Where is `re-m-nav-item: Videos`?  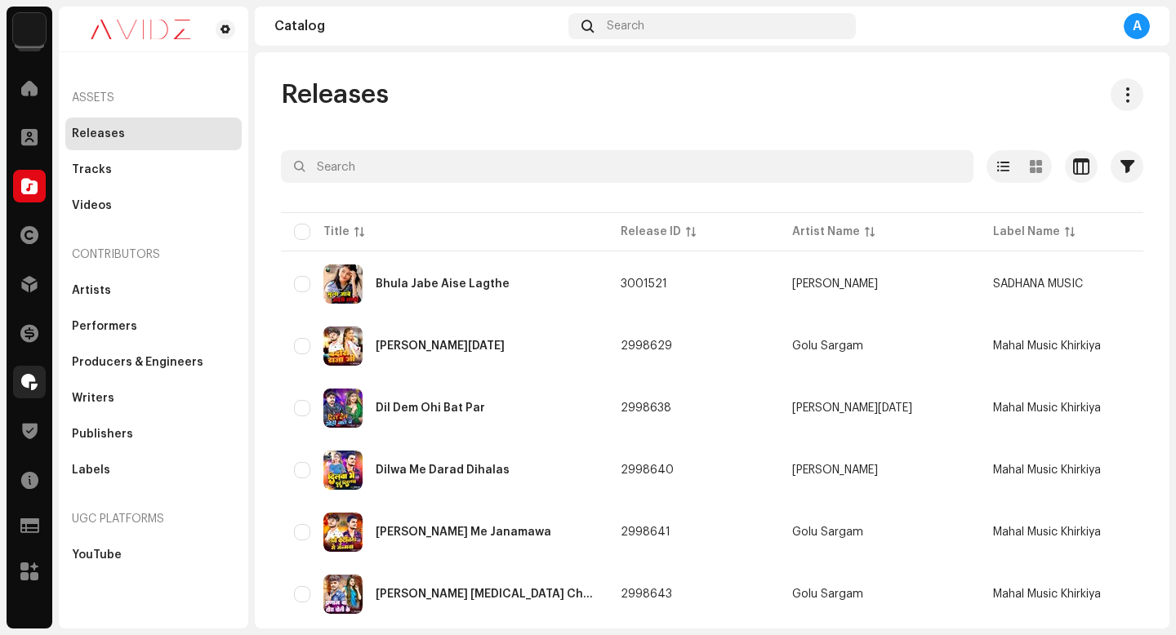
re-m-nav-item: Videos is located at coordinates (154, 206).